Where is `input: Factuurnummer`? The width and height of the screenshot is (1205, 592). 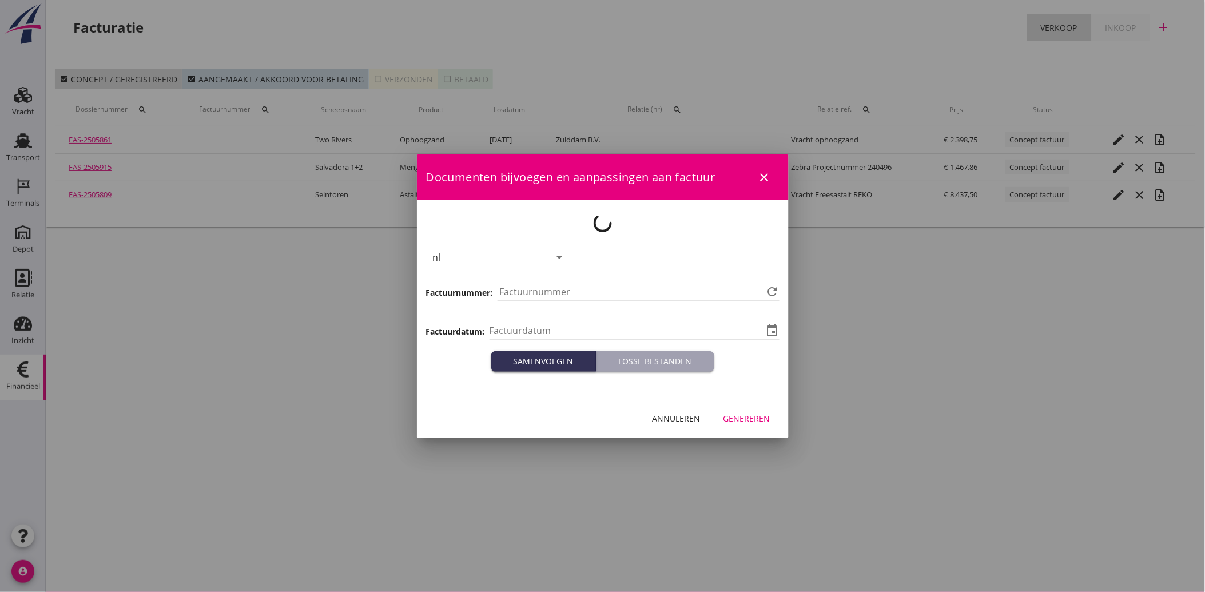 input: Factuurnummer is located at coordinates (631, 292).